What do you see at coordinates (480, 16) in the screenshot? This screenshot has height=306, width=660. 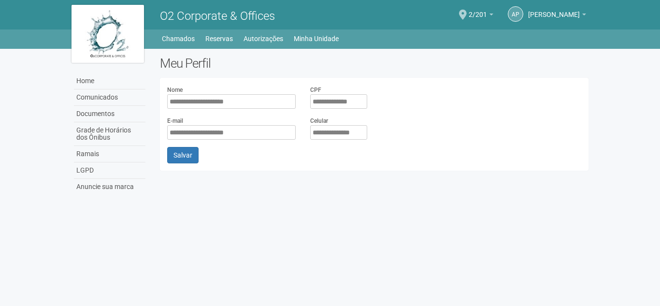 I see `a: 2/201` at bounding box center [480, 16].